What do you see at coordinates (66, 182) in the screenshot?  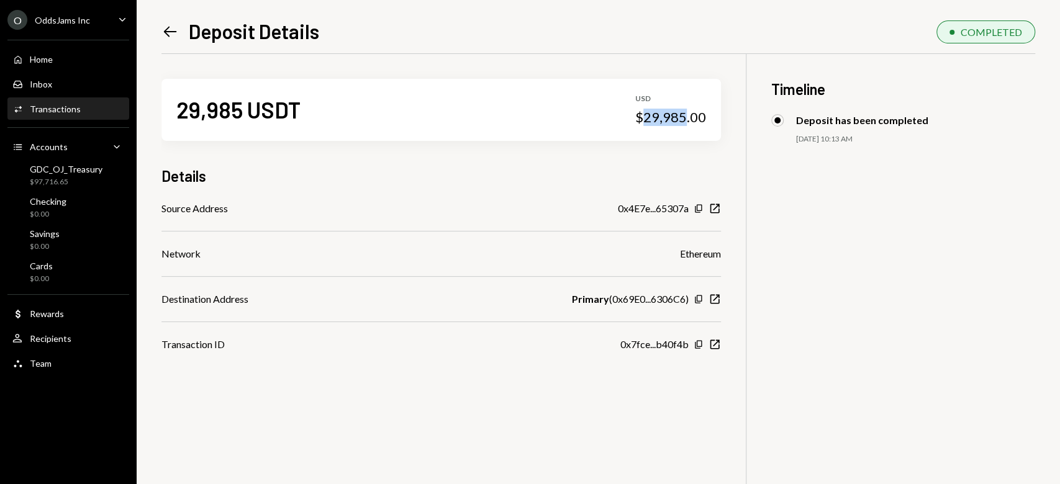 I see `div: $97,716.65` at bounding box center [66, 182].